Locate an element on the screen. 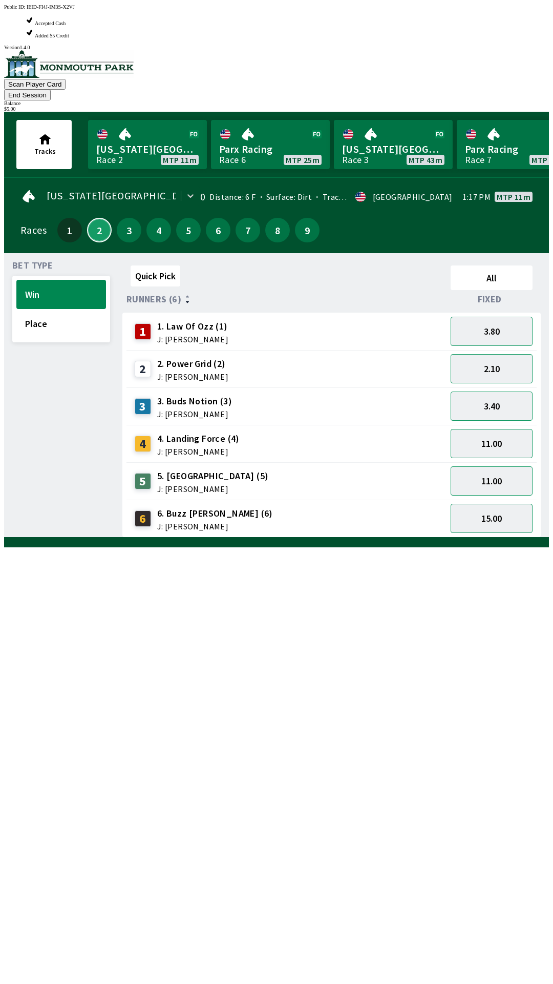 The image size is (553, 984). span: 3.40 is located at coordinates (492, 406).